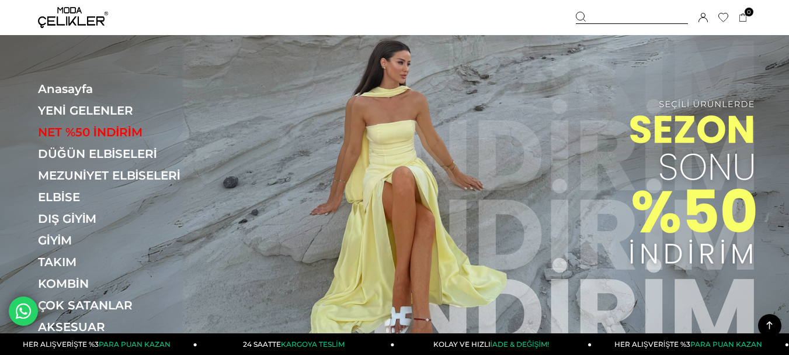 The width and height of the screenshot is (789, 355). I want to click on a: MEZUNİYET ELBİSELERİ, so click(118, 175).